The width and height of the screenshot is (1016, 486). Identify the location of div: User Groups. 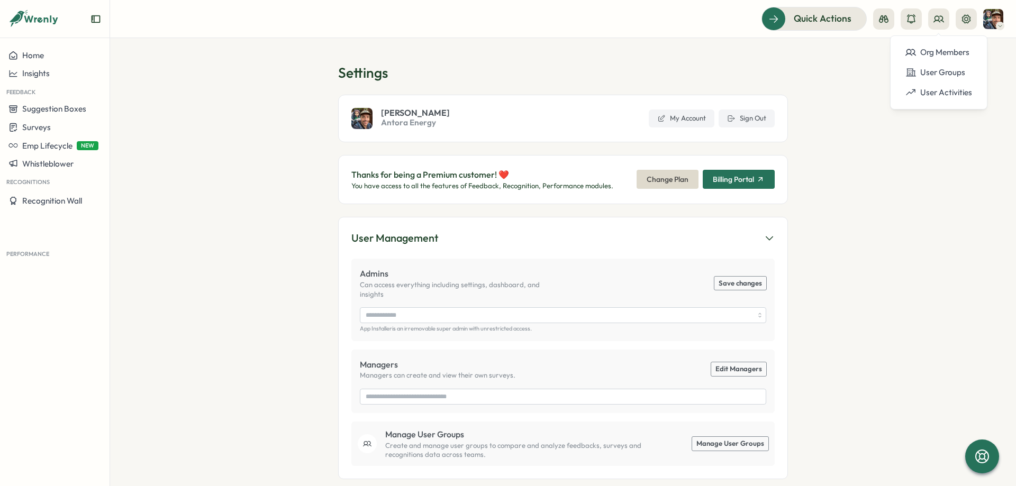
(939, 72).